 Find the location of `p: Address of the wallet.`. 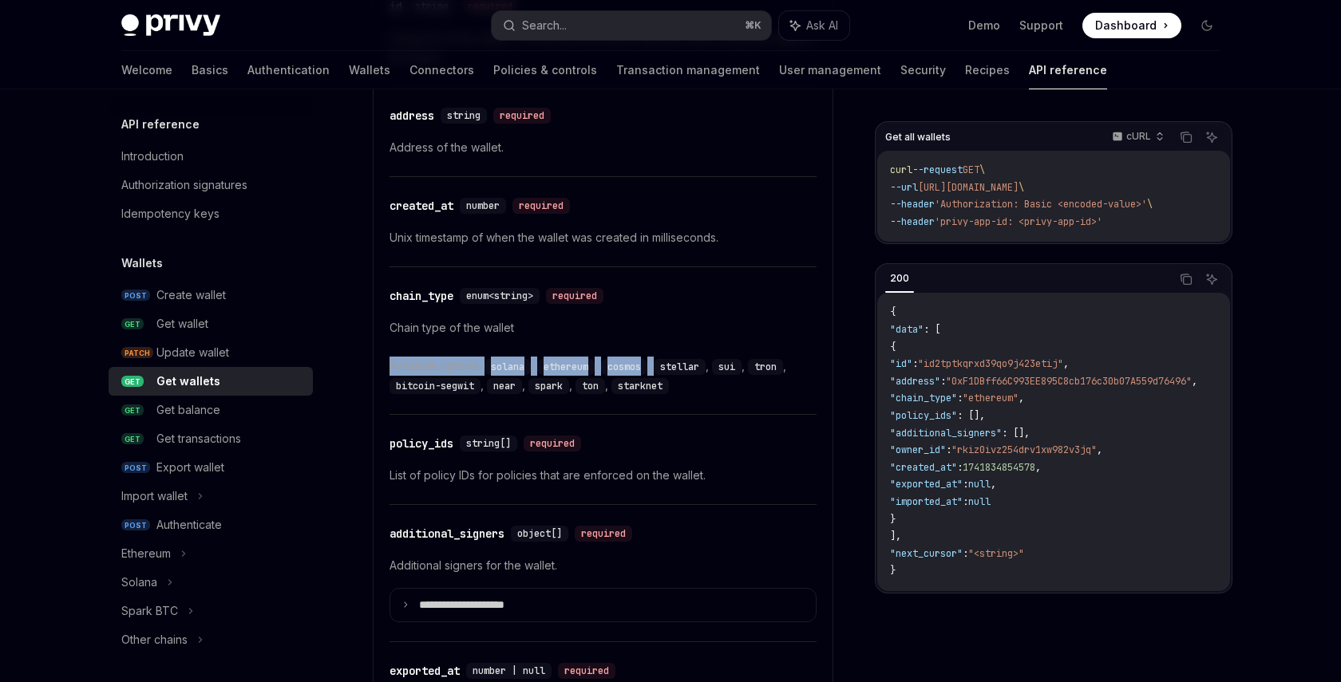

p: Address of the wallet. is located at coordinates (602, 148).